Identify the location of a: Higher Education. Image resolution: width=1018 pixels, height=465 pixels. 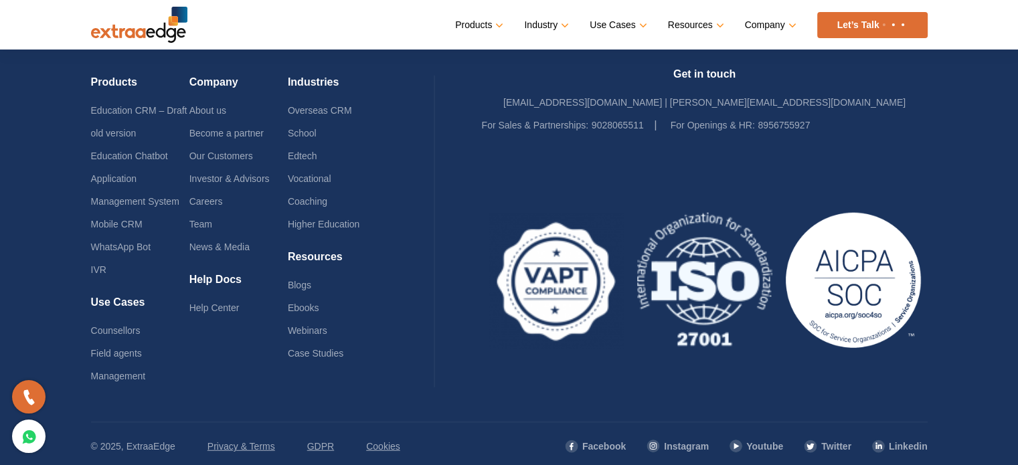
(323, 224).